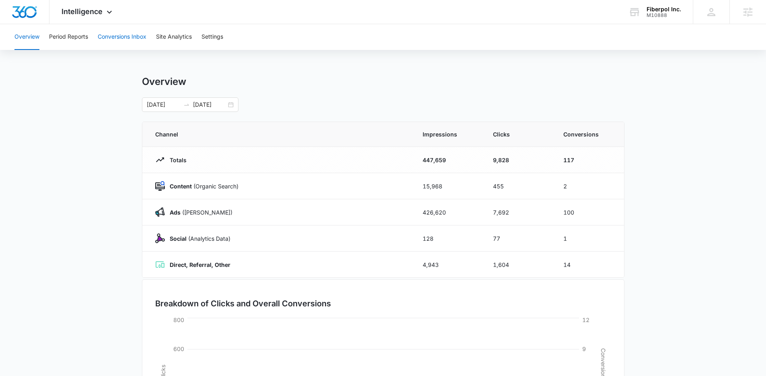 This screenshot has height=376, width=766. What do you see at coordinates (202, 186) in the screenshot?
I see `p: (Organic Search)` at bounding box center [202, 186].